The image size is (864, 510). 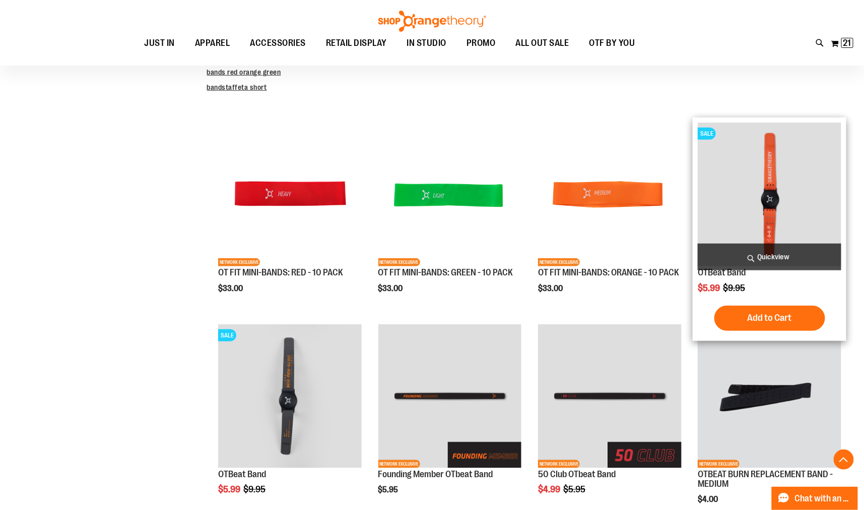 What do you see at coordinates (450, 194) in the screenshot?
I see `img: Product image for OT FIT MINI-BANDS: GREEN - 10 PACK` at bounding box center [450, 194].